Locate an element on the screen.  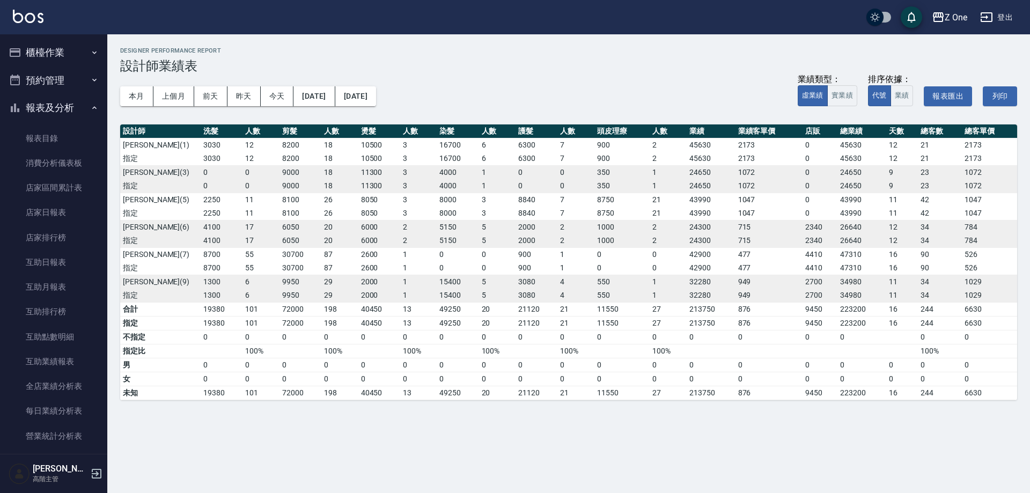
td: 350 is located at coordinates (622, 172).